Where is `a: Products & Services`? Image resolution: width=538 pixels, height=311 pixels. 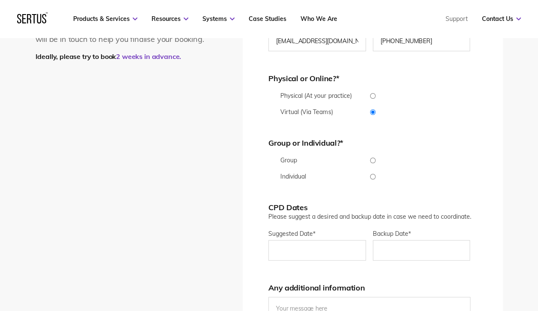
a: Products & Services is located at coordinates (105, 19).